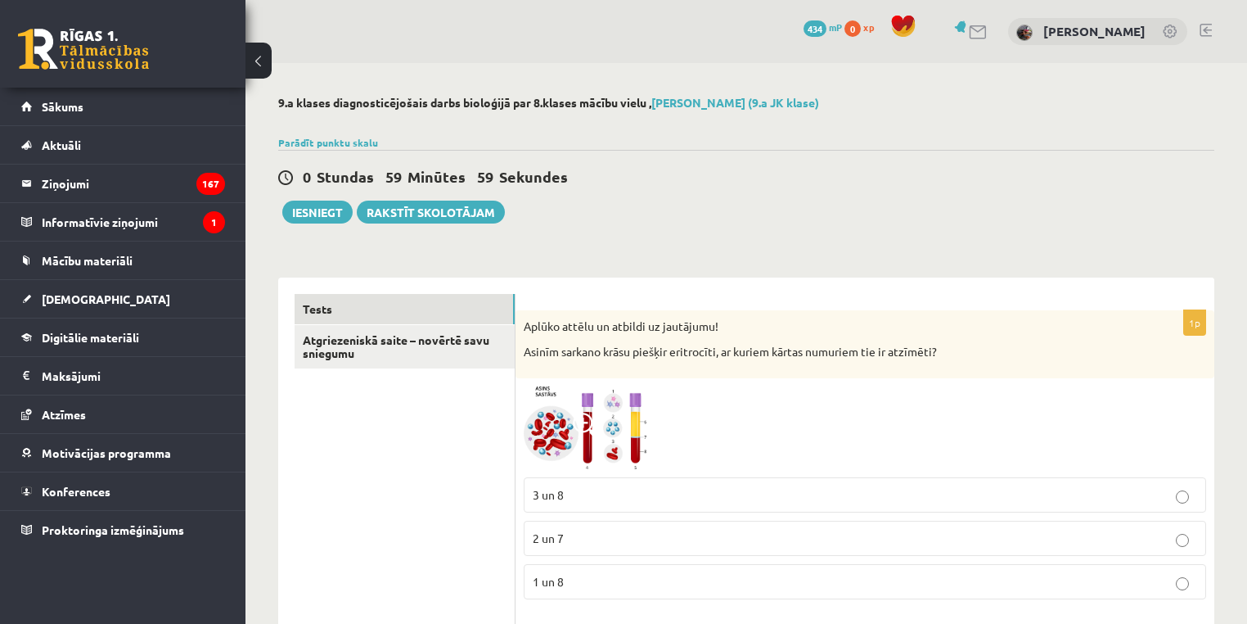 The width and height of the screenshot is (1247, 624). What do you see at coordinates (436, 176) in the screenshot?
I see `span: Minūtes` at bounding box center [436, 176].